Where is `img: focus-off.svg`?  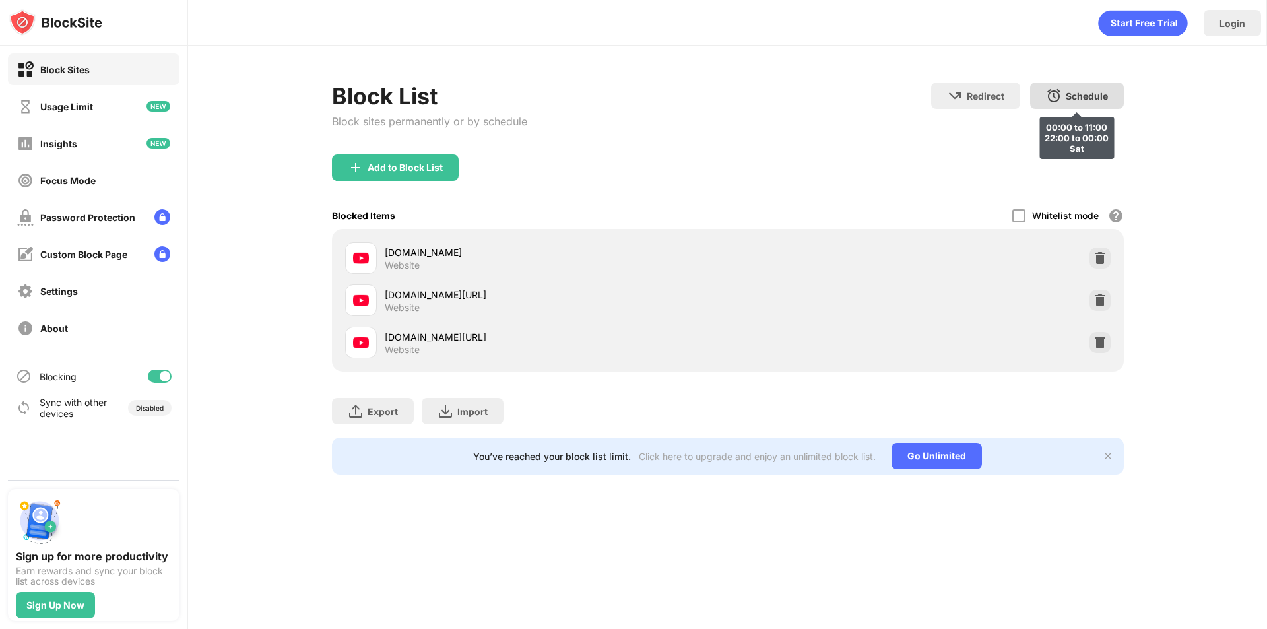
img: focus-off.svg is located at coordinates (25, 180).